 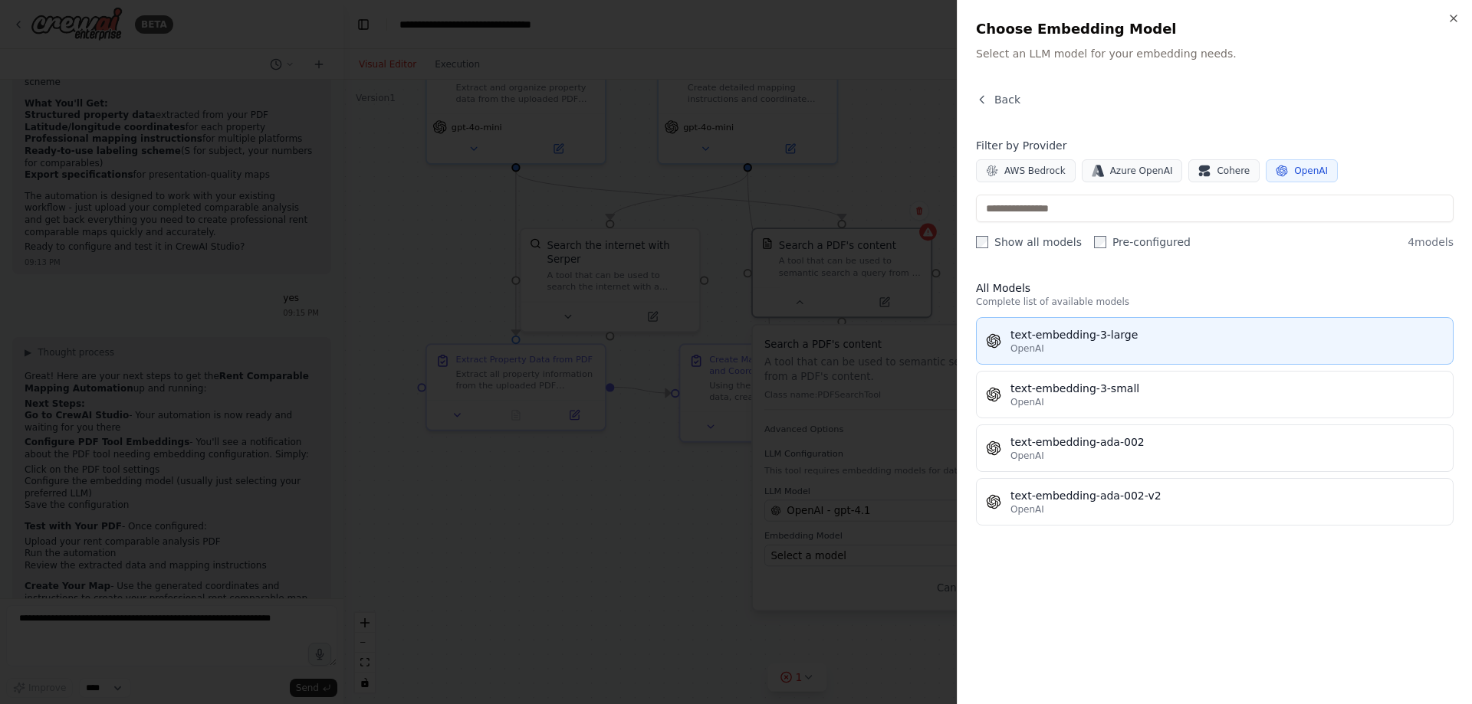 I want to click on div: text-embedding-ada-002-v2, so click(x=1226, y=496).